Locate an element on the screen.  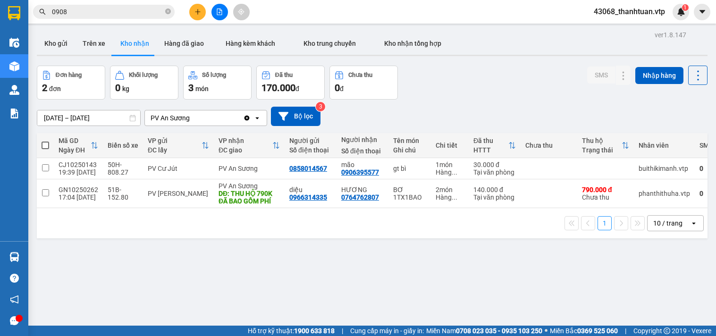
span: Kho nhận tổng hợp is located at coordinates (413, 43).